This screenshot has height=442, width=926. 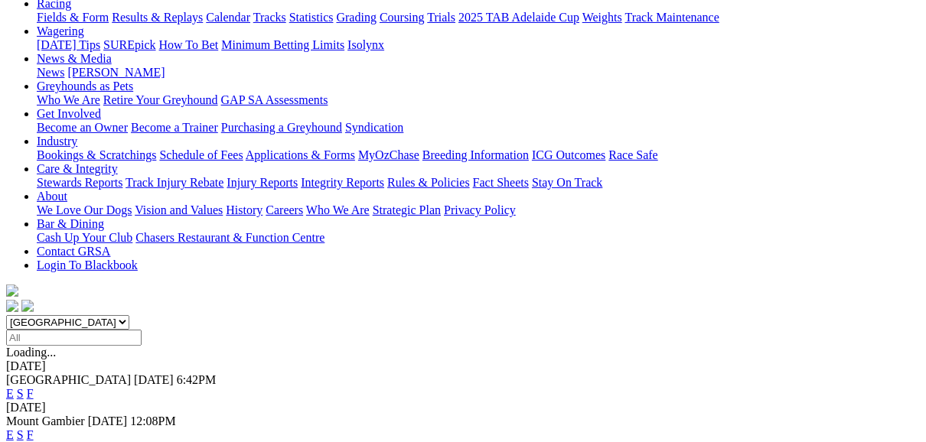 What do you see at coordinates (96, 155) in the screenshot?
I see `a: Bookings & Scratchings` at bounding box center [96, 155].